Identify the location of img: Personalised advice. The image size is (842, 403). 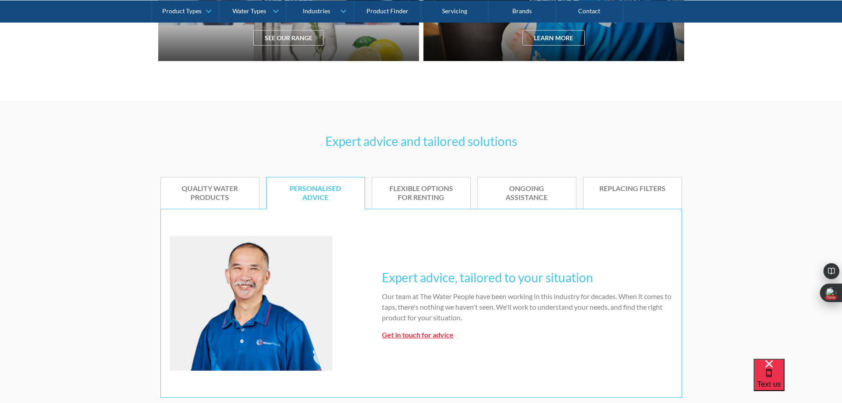
(251, 303).